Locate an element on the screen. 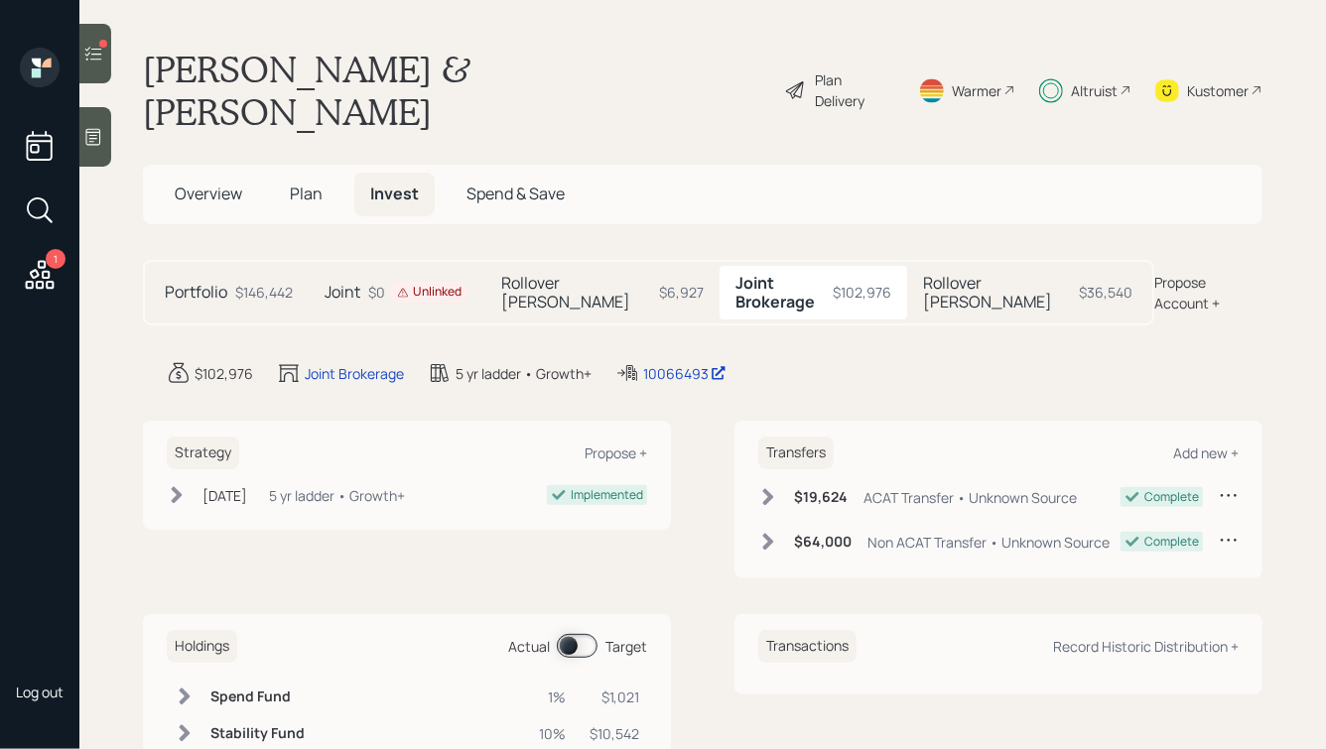  div: $0 is located at coordinates (419, 292).